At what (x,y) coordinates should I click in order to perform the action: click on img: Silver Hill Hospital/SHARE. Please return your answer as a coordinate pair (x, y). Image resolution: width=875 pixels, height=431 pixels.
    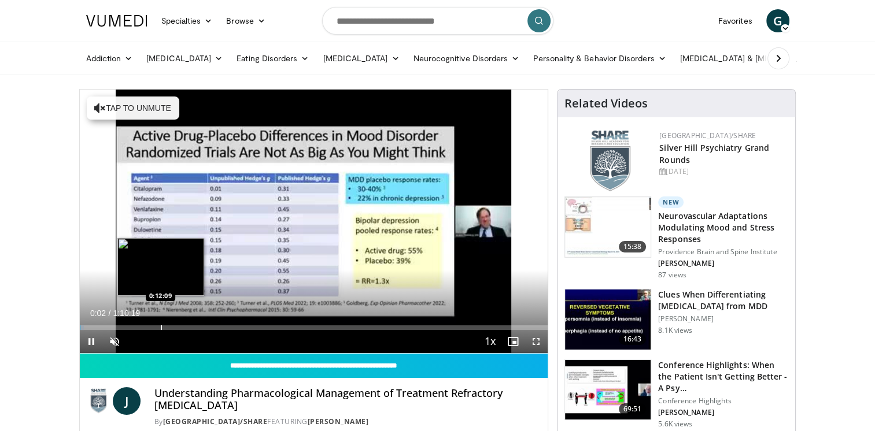
    Looking at the image, I should click on (98, 401).